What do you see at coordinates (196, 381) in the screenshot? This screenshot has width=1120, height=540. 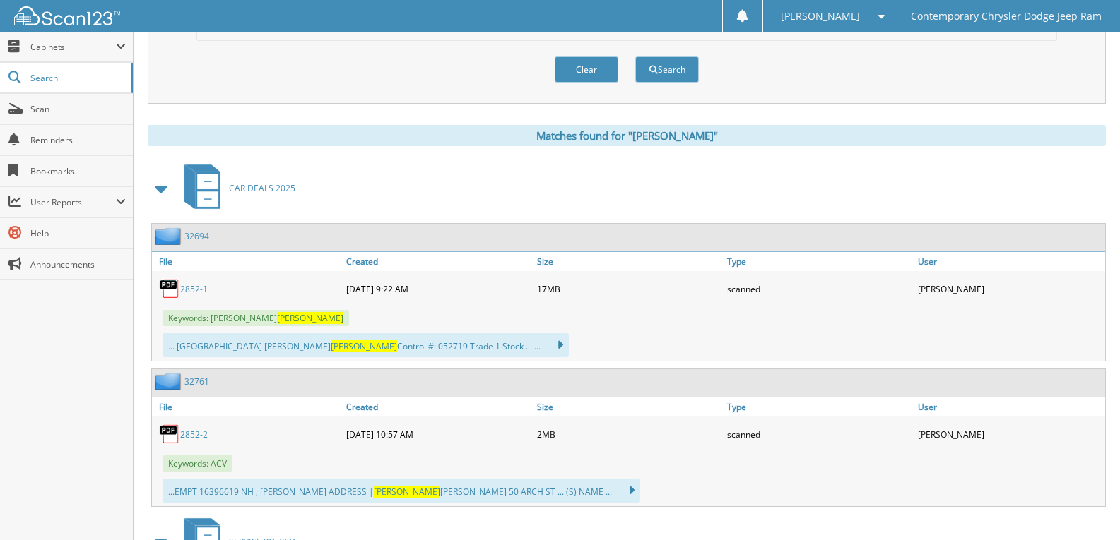 I see `a: 32761` at bounding box center [196, 381].